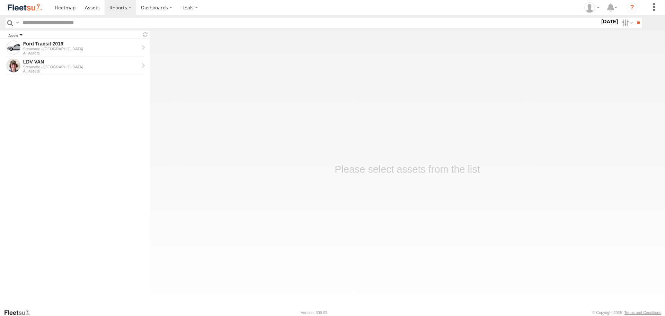 The height and width of the screenshot is (316, 665). Describe the element at coordinates (314, 312) in the screenshot. I see `div: Version: 305.03` at that location.